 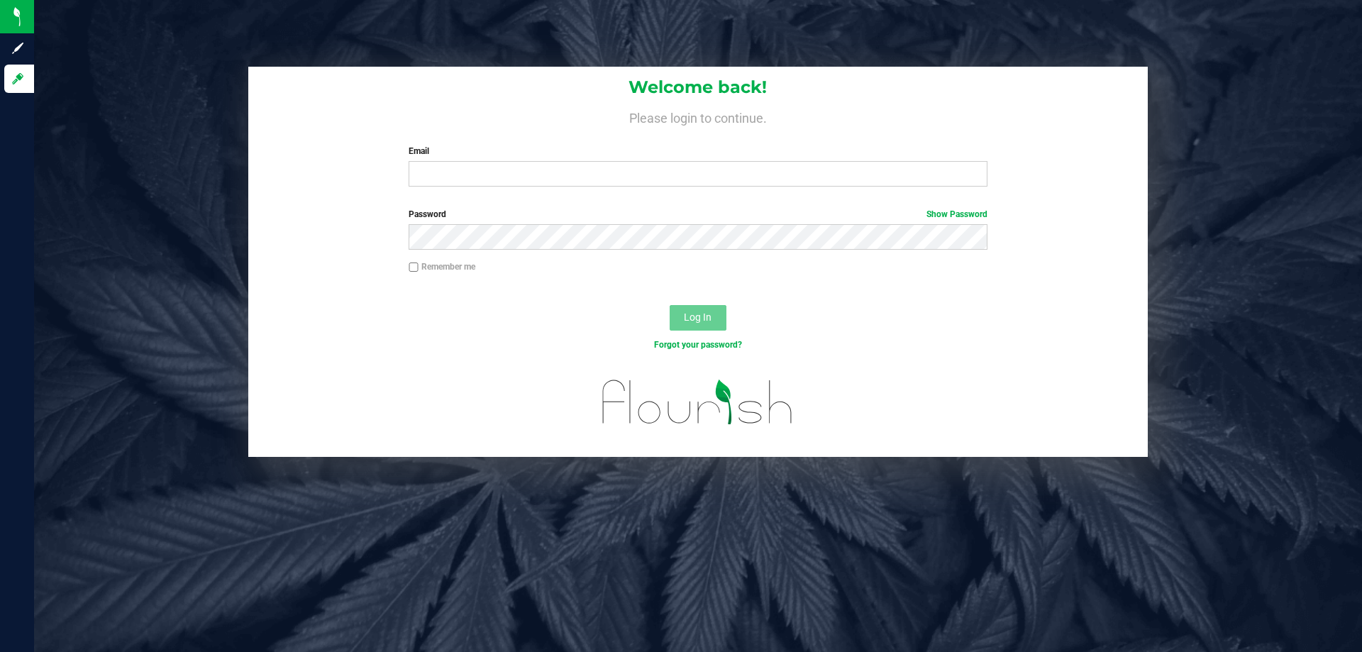 What do you see at coordinates (18, 79) in the screenshot?
I see `inline-svg: Log in` at bounding box center [18, 79].